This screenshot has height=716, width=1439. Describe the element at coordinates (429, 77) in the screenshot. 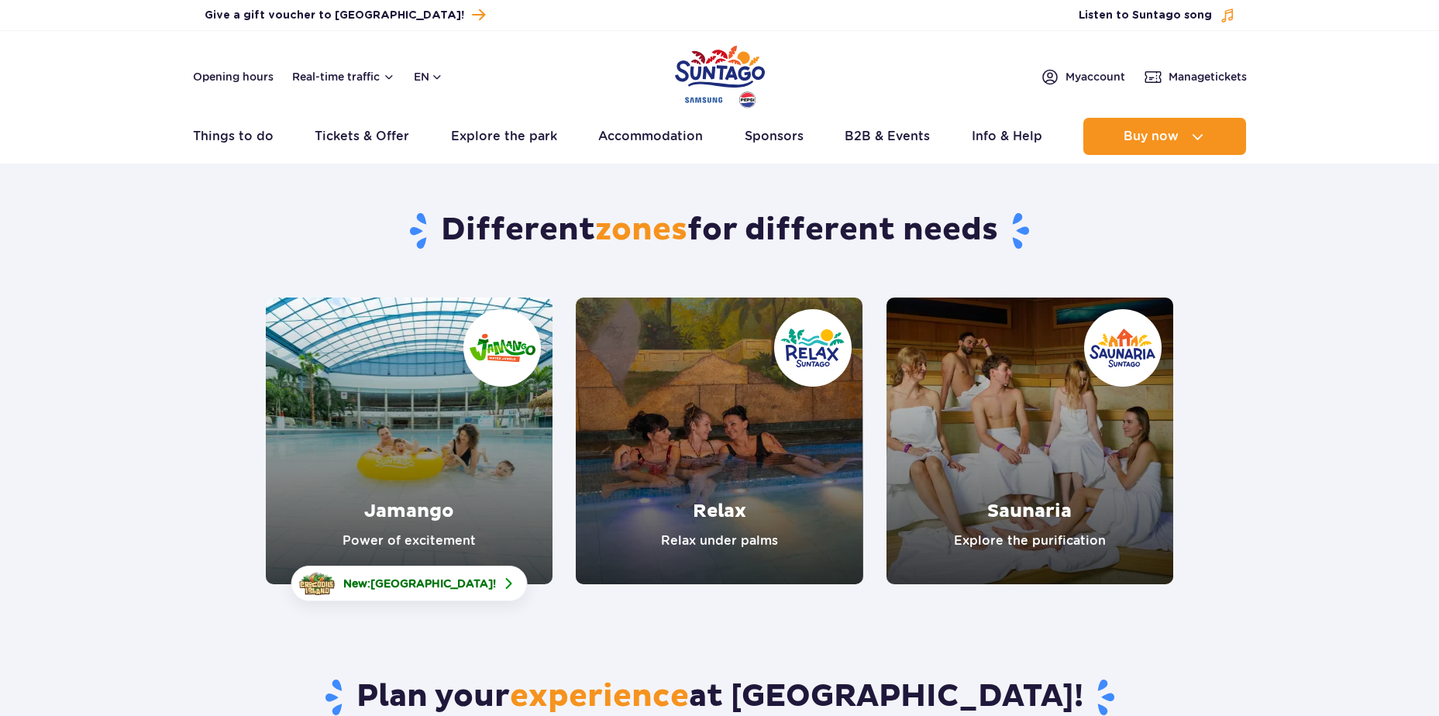

I see `button: en` at that location.